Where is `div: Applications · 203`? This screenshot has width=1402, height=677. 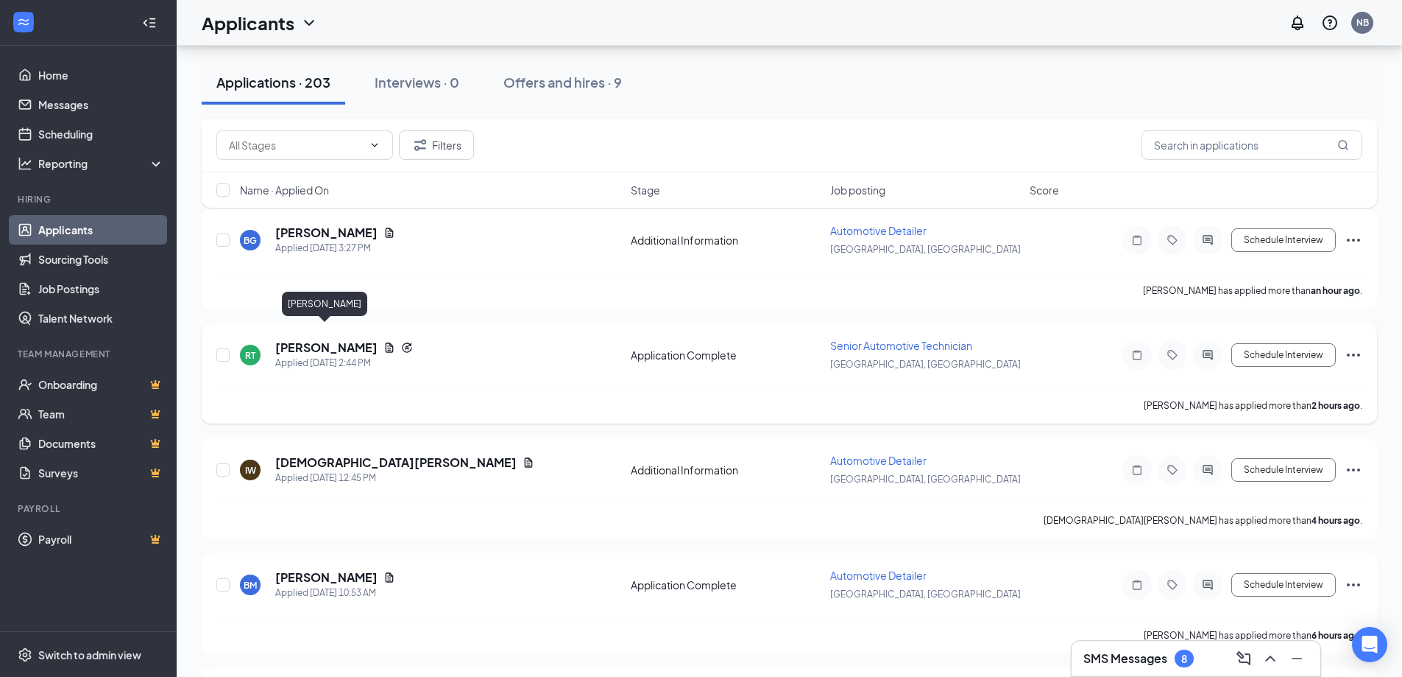
div: Applications · 203 is located at coordinates (273, 82).